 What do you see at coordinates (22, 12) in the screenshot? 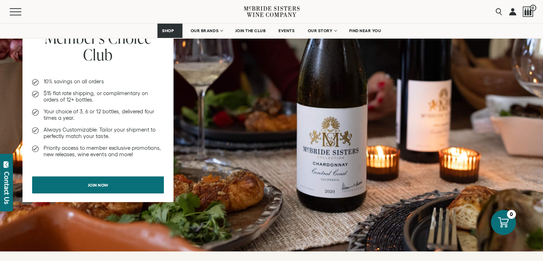
I see `button: Mobile Menu Trigger` at bounding box center [22, 12].